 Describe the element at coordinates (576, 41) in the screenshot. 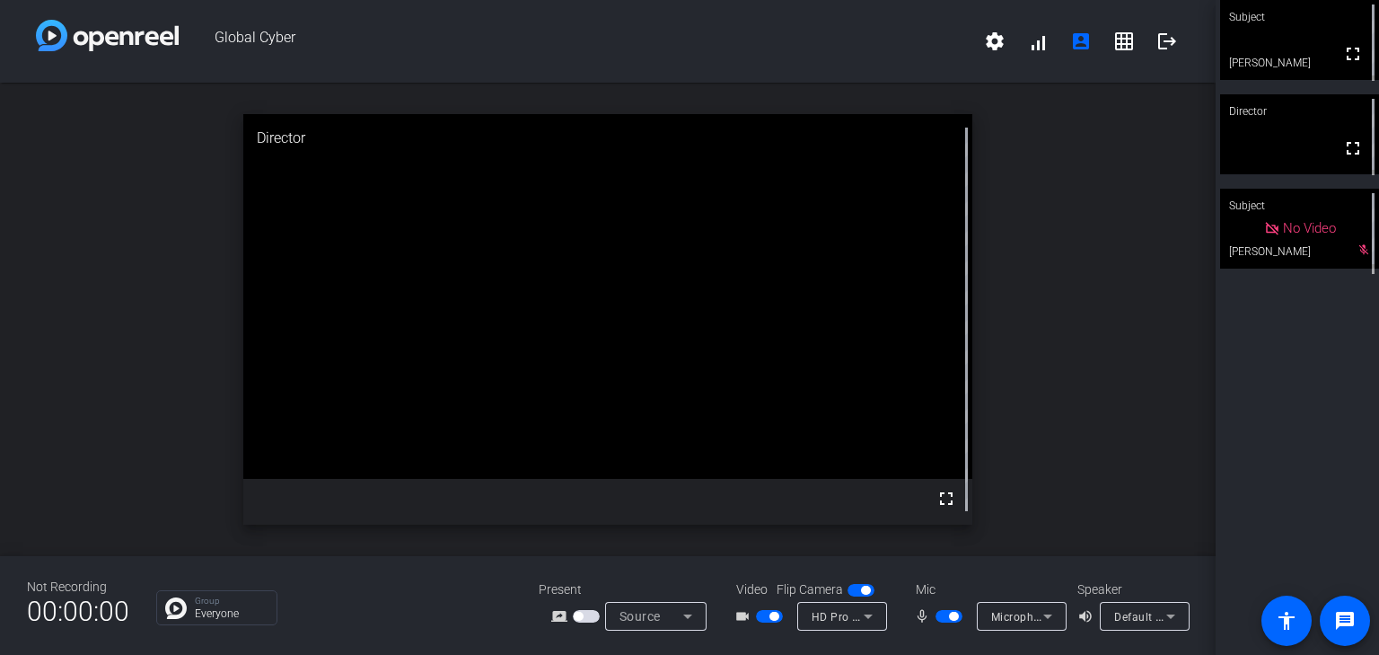

I see `span: Global Cyber` at that location.